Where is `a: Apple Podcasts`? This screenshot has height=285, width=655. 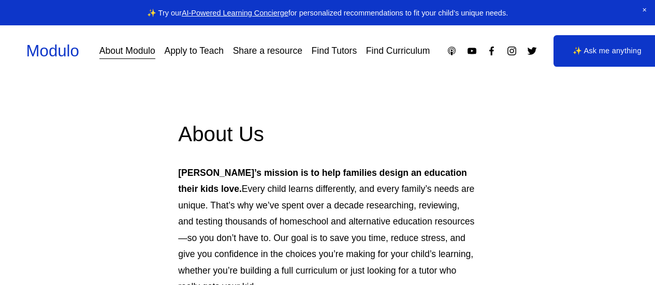
a: Apple Podcasts is located at coordinates (452, 51).